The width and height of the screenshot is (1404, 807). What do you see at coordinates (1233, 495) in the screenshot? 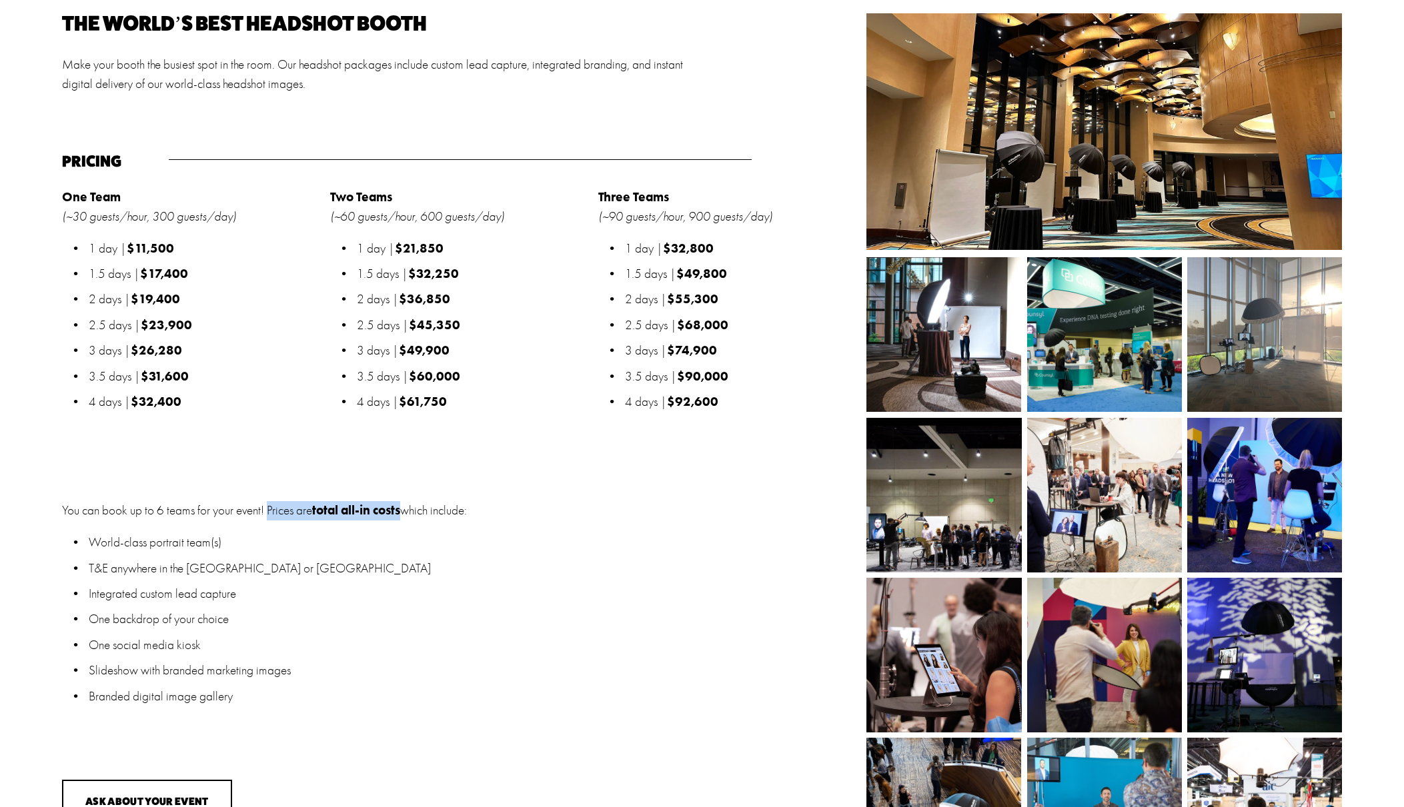
I see `img: 23-05-18_TDP_BTS_0017.jpg` at bounding box center [1233, 495].